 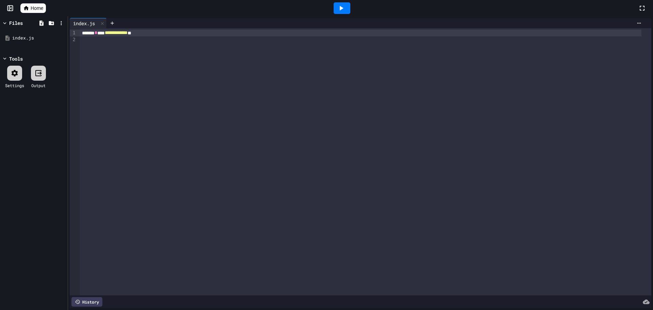 What do you see at coordinates (37, 8) in the screenshot?
I see `span: Home` at bounding box center [37, 8].